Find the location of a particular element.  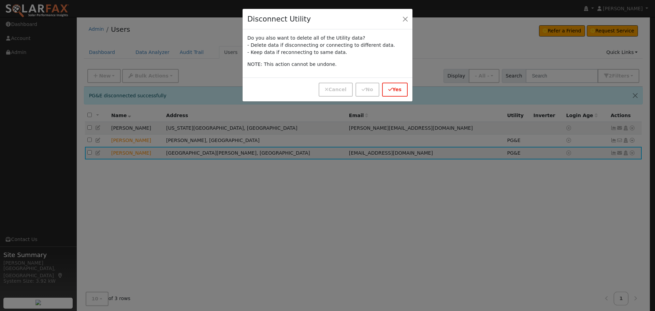

p: Do you also want to delete all of the Utility data? - Delete data if disconnecting or connecting ... is located at coordinates (328, 45).